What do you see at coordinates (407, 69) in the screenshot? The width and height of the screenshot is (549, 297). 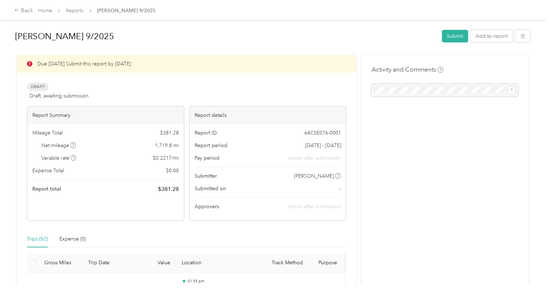 I see `h4: Activity and Comments` at bounding box center [407, 69].